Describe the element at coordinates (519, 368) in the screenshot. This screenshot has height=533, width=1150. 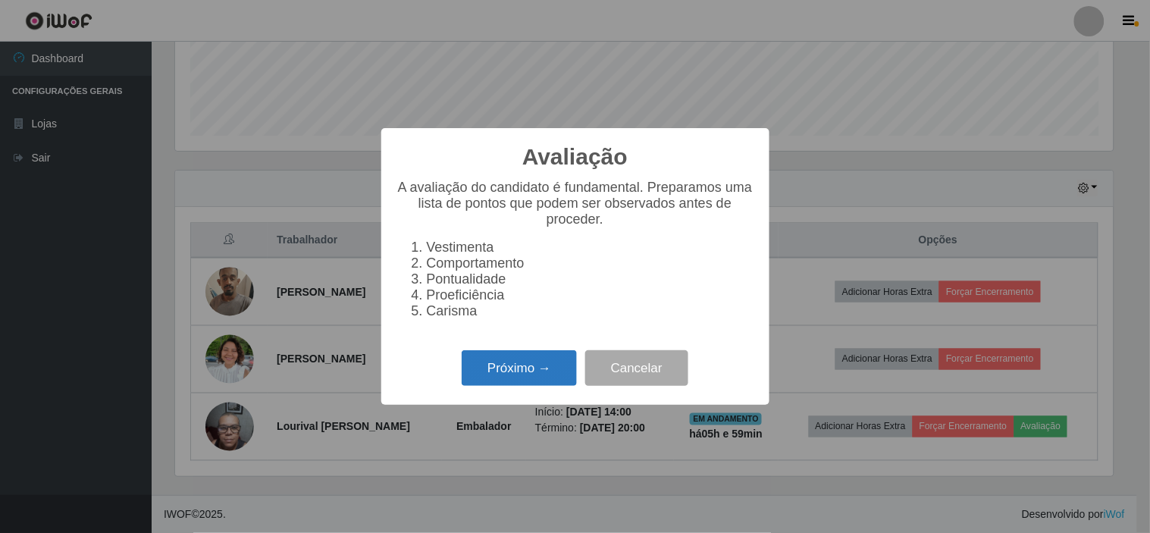
I see `button: Próximo →` at that location.